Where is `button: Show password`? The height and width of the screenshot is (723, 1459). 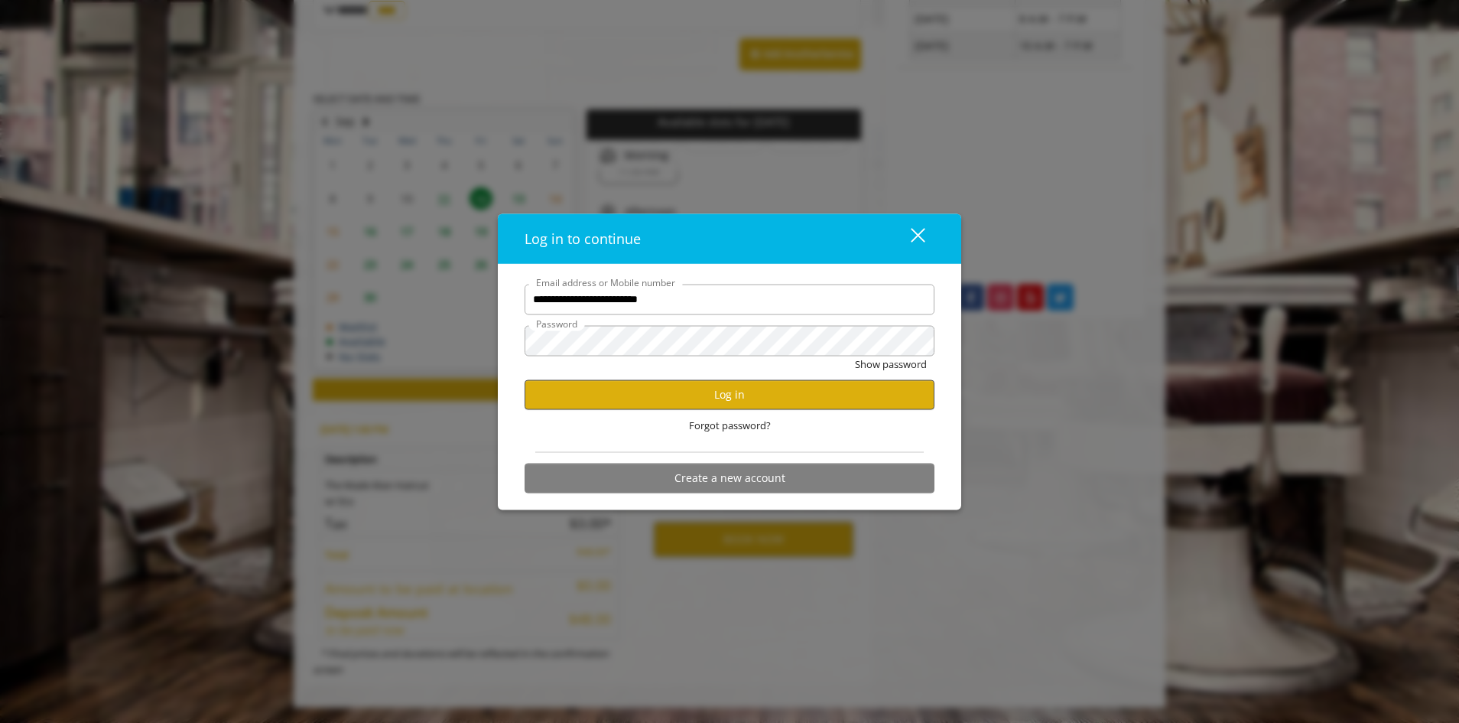
button: Show password is located at coordinates (891, 363).